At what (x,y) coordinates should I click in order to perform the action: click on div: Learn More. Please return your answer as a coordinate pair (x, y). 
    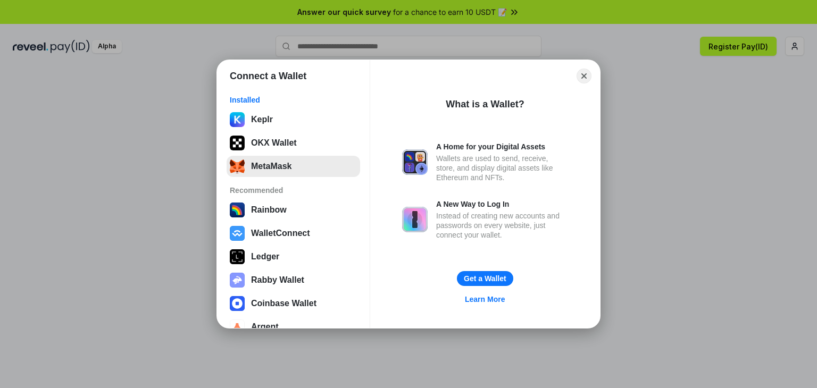
    Looking at the image, I should click on (485, 300).